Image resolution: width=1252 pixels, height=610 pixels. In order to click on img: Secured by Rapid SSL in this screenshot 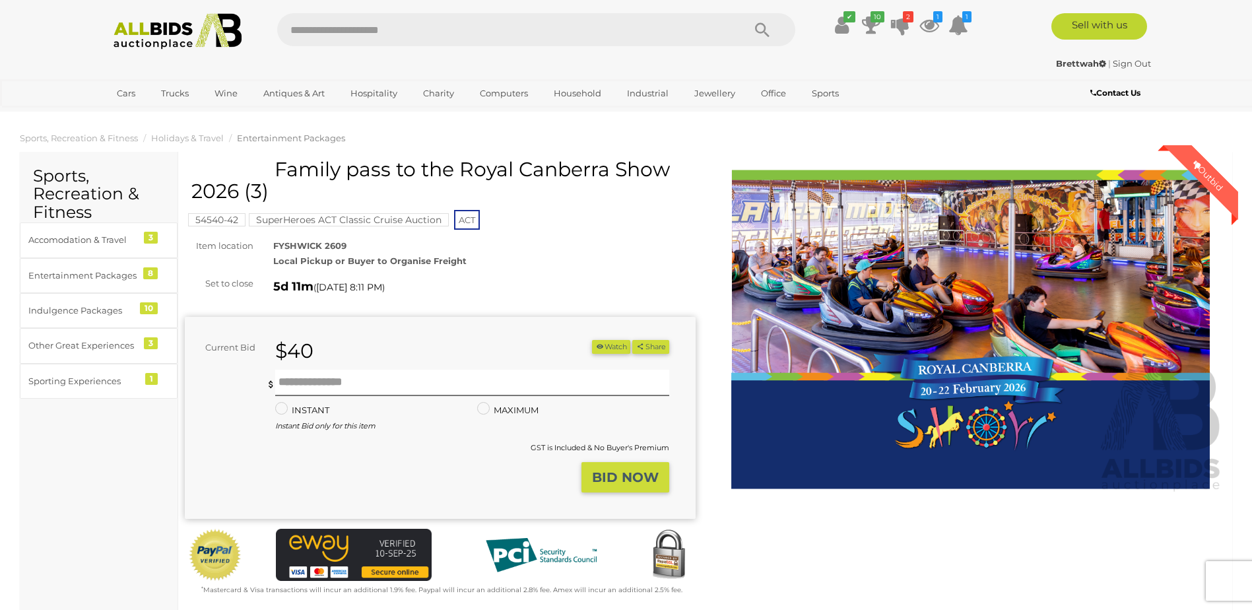, I will do `click(669, 555)`.